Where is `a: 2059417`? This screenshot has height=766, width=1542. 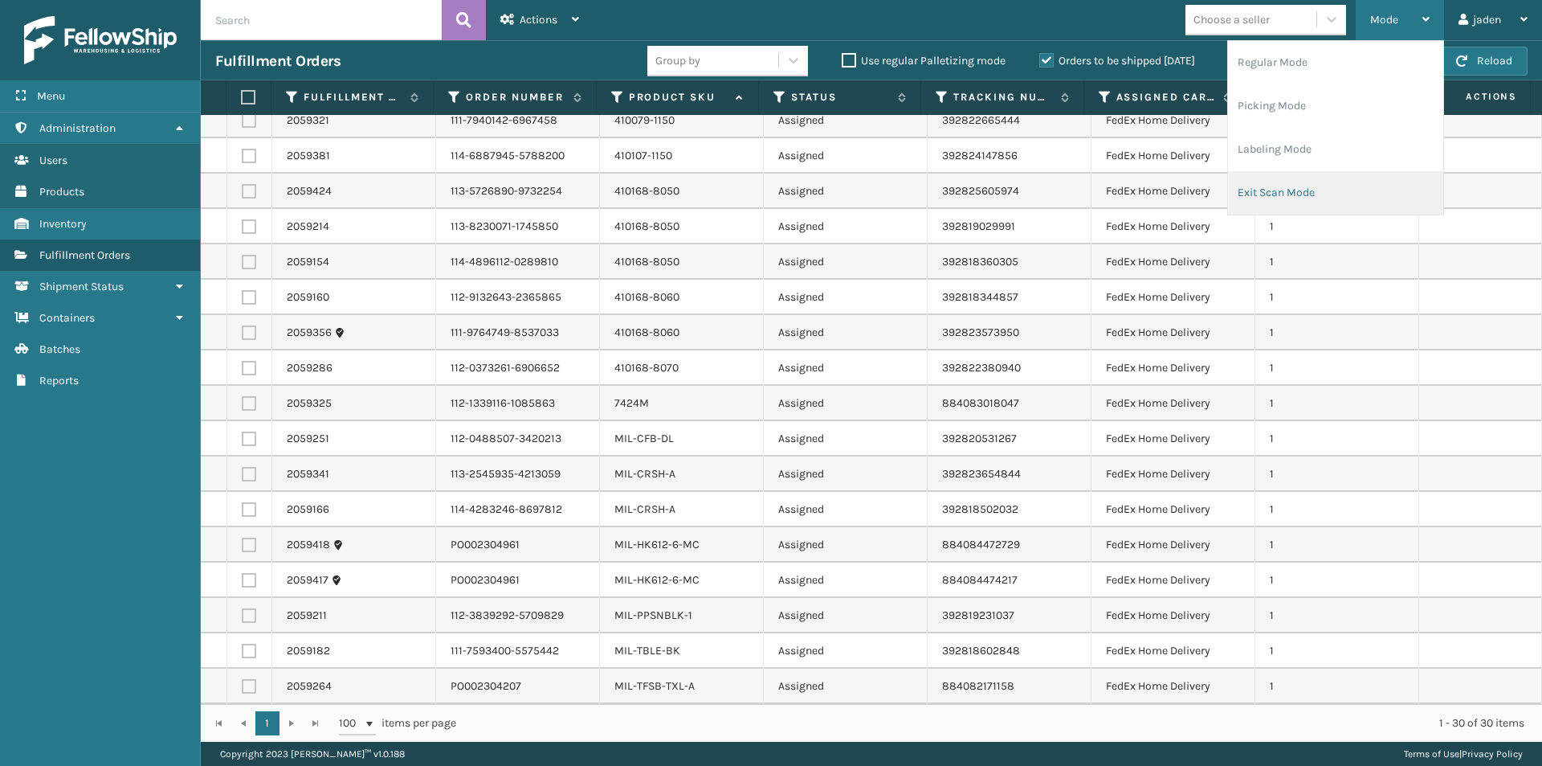
a: 2059417 is located at coordinates (308, 580).